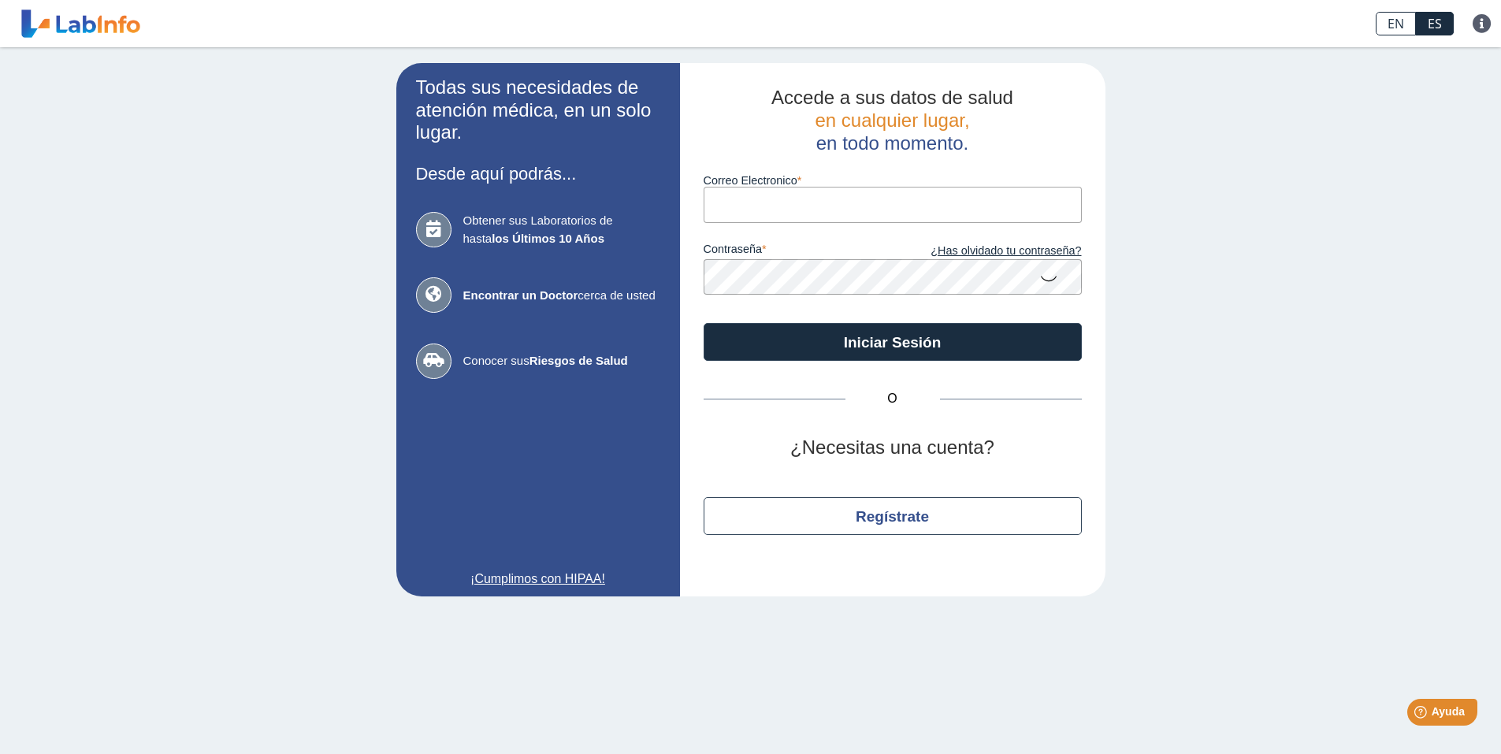 The height and width of the screenshot is (754, 1501). Describe the element at coordinates (548, 238) in the screenshot. I see `b: los Últimos 10 Años` at that location.